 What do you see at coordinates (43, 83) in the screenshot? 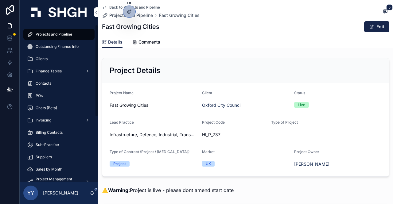
I see `span: Contacts` at bounding box center [43, 83].